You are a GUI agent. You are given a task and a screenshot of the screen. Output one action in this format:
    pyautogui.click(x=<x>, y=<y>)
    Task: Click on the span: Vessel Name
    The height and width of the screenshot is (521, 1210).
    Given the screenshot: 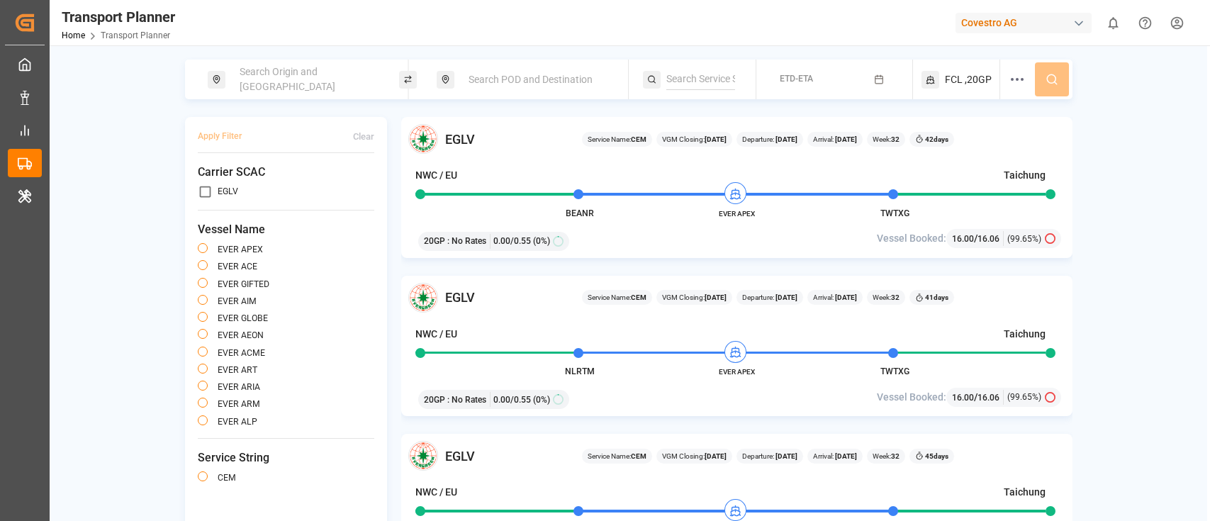 What is the action you would take?
    pyautogui.click(x=286, y=230)
    